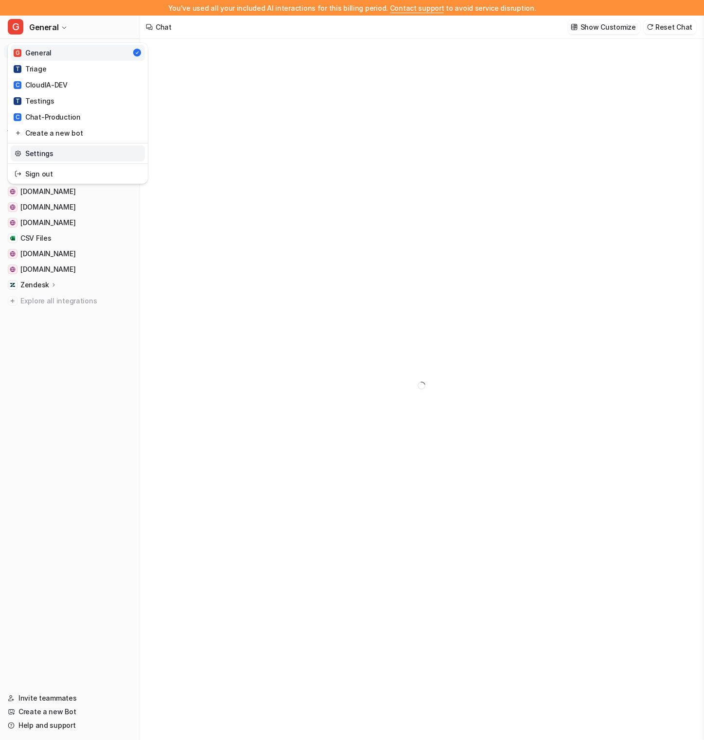 The image size is (704, 740). What do you see at coordinates (78, 113) in the screenshot?
I see `div: GGeneral` at bounding box center [78, 113].